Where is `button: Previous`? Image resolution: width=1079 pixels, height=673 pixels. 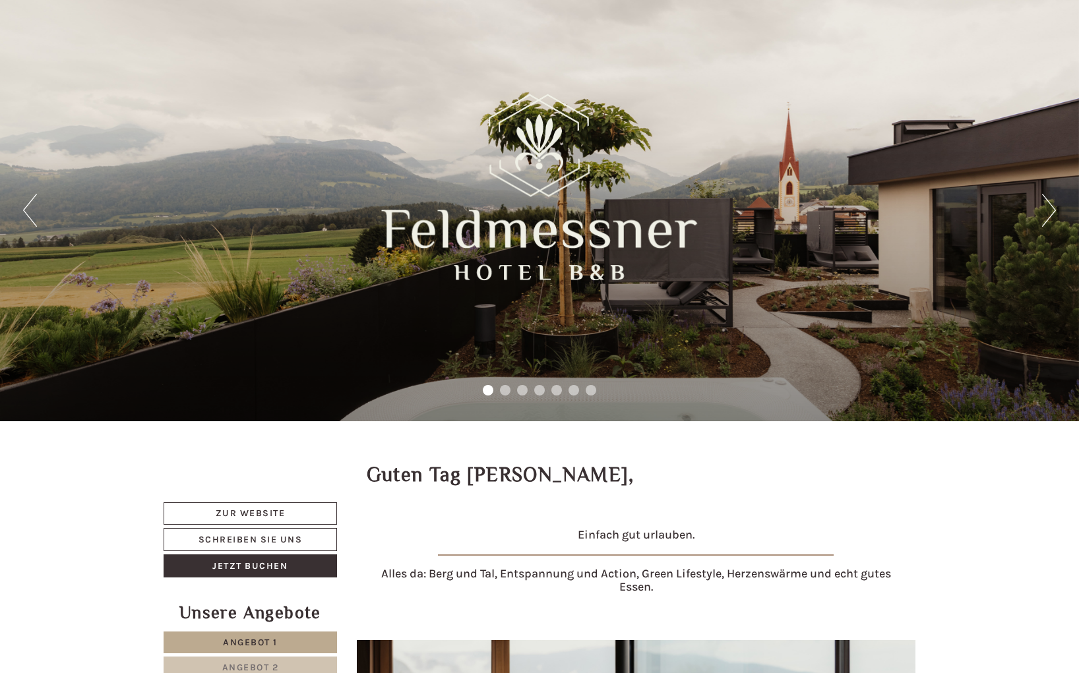 button: Previous is located at coordinates (30, 210).